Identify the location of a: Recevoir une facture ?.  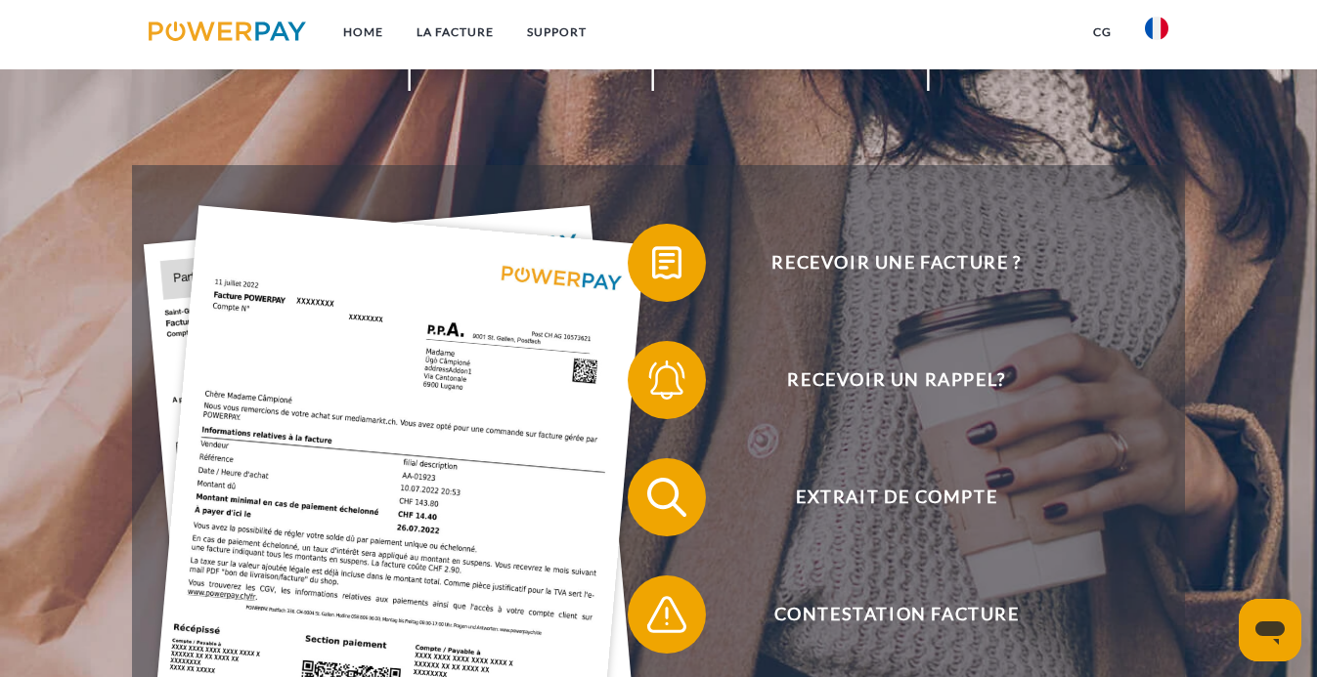
(882, 263).